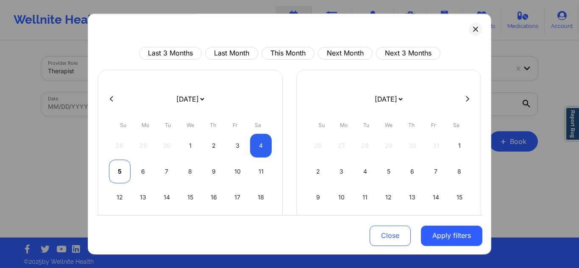  I want to click on div: Wed Nov 05 2025, so click(388, 172).